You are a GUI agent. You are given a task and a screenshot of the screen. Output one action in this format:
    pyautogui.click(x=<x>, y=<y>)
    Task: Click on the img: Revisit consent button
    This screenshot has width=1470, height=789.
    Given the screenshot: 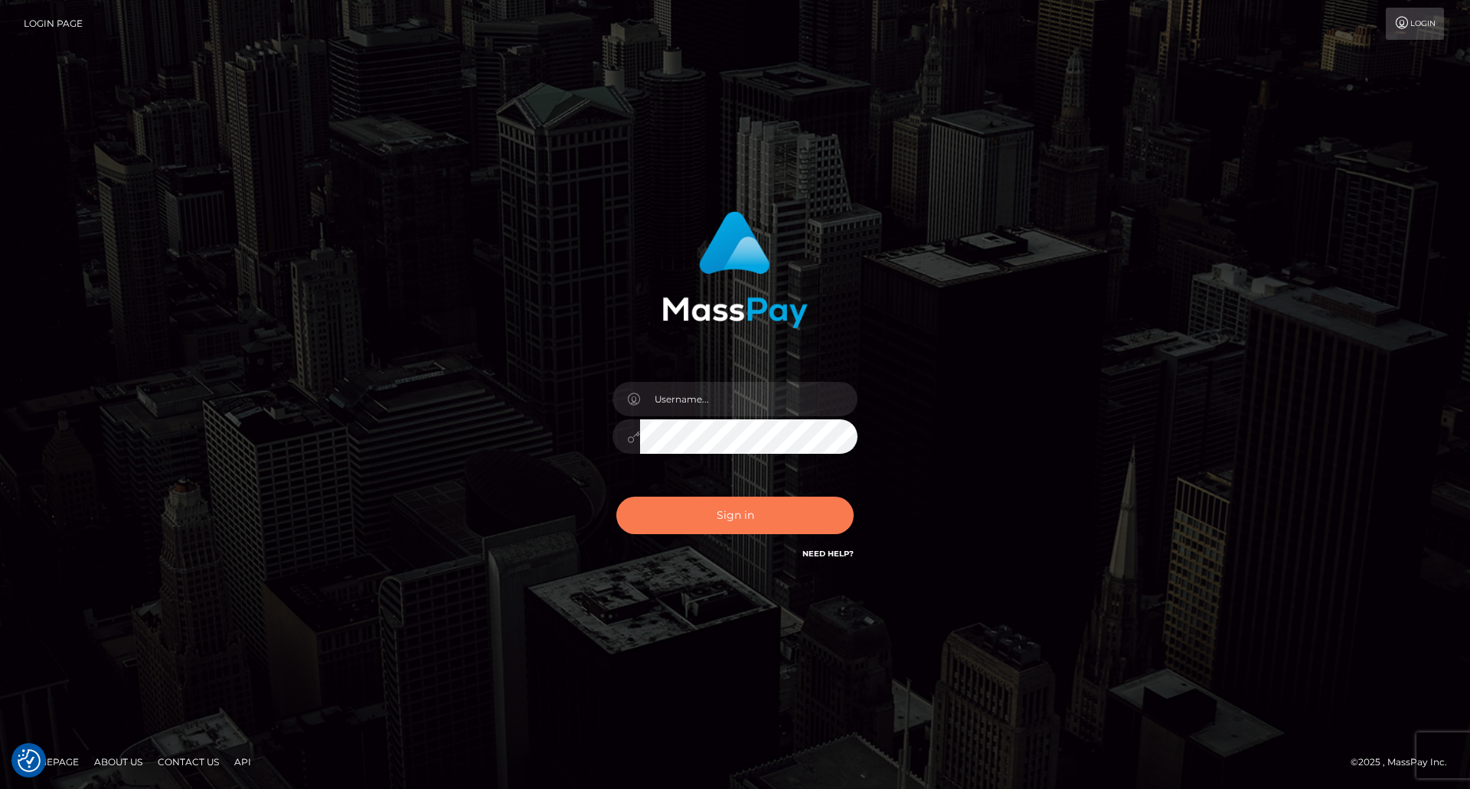 What is the action you would take?
    pyautogui.click(x=29, y=761)
    